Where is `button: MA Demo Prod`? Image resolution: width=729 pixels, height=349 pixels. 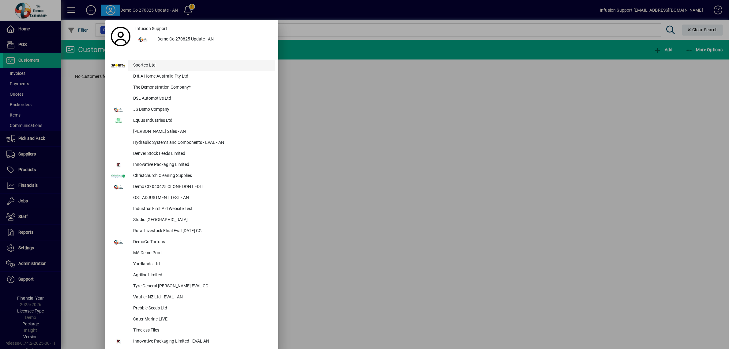 button: MA Demo Prod is located at coordinates (192, 253).